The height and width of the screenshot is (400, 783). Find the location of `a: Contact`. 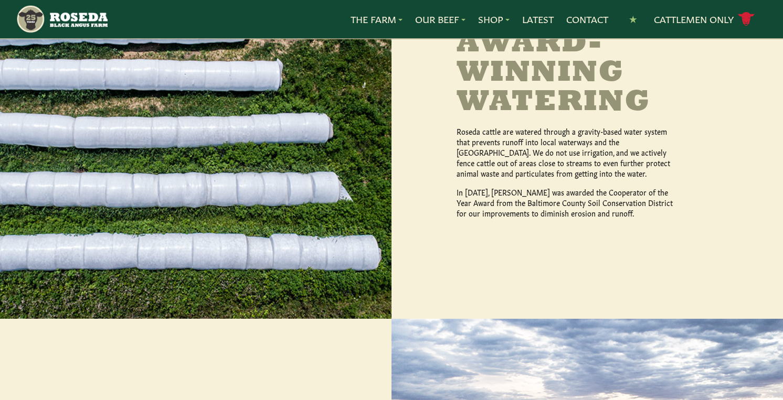

a: Contact is located at coordinates (587, 19).